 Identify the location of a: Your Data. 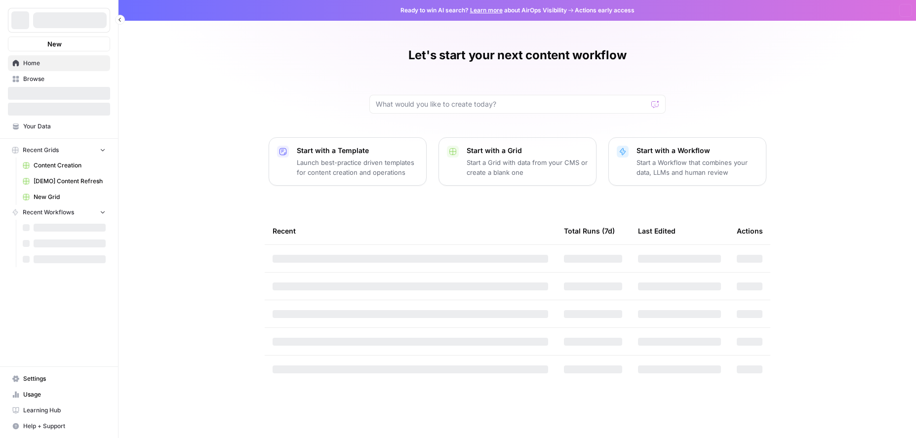
(59, 126).